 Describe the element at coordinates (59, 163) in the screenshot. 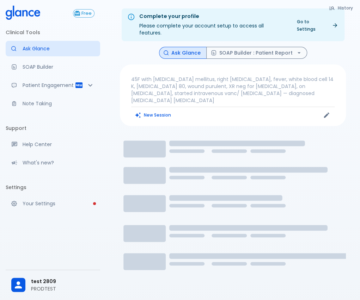

I see `p: What's new?` at that location.